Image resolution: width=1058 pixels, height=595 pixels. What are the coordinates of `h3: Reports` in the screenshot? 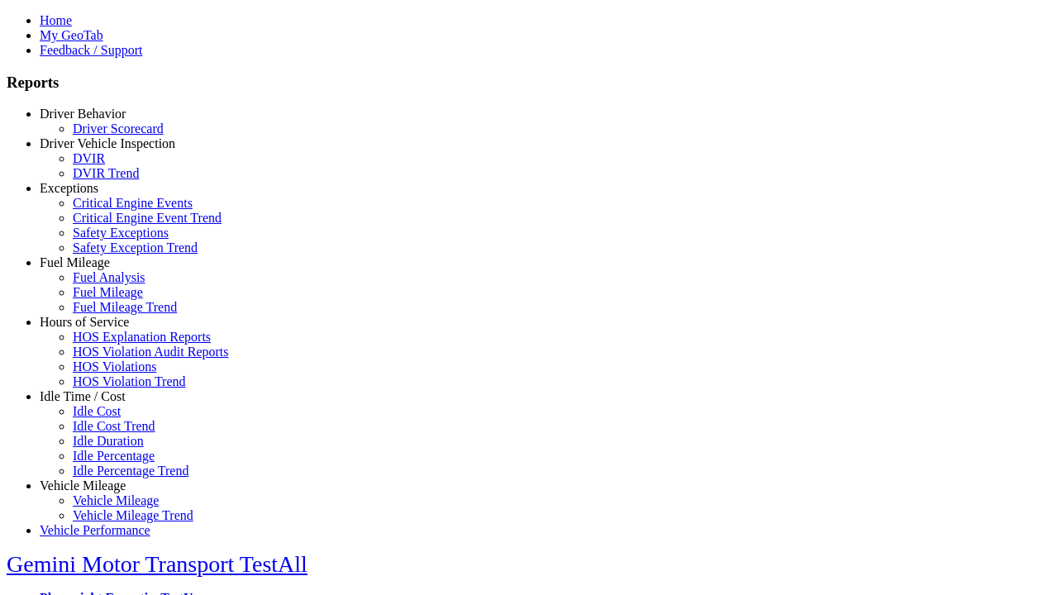 It's located at (529, 83).